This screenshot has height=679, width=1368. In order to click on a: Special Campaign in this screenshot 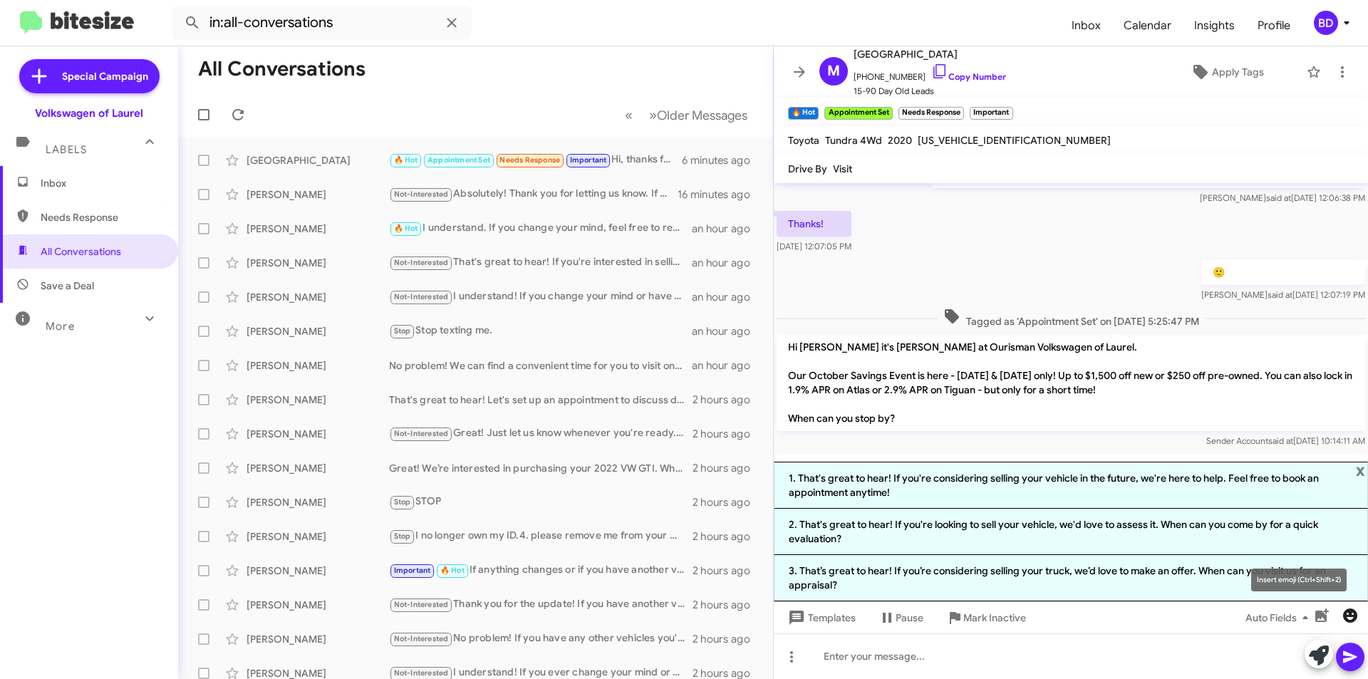, I will do `click(89, 76)`.